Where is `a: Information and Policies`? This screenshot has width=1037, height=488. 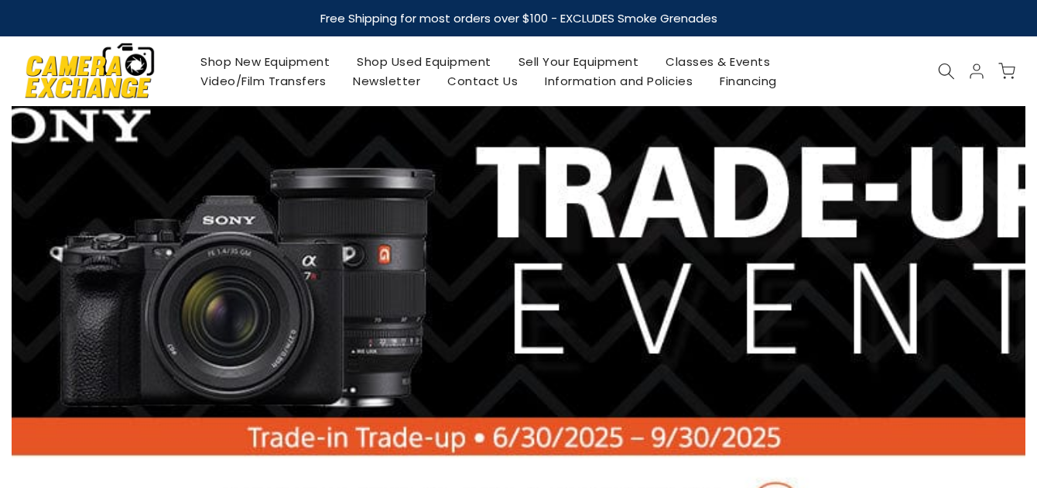 a: Information and Policies is located at coordinates (619, 81).